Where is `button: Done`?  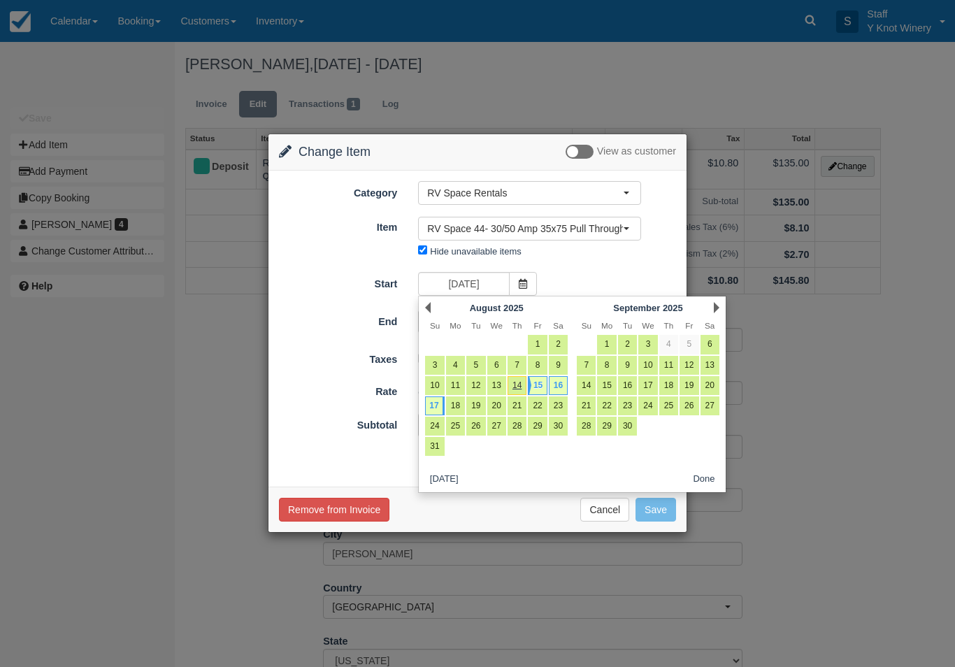 button: Done is located at coordinates (704, 479).